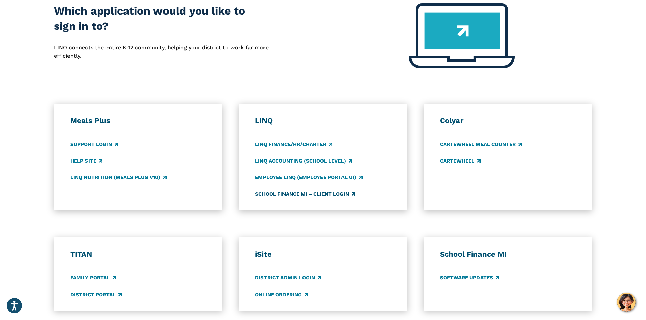 The height and width of the screenshot is (320, 646). Describe the element at coordinates (323, 255) in the screenshot. I see `h3: iSite` at that location.